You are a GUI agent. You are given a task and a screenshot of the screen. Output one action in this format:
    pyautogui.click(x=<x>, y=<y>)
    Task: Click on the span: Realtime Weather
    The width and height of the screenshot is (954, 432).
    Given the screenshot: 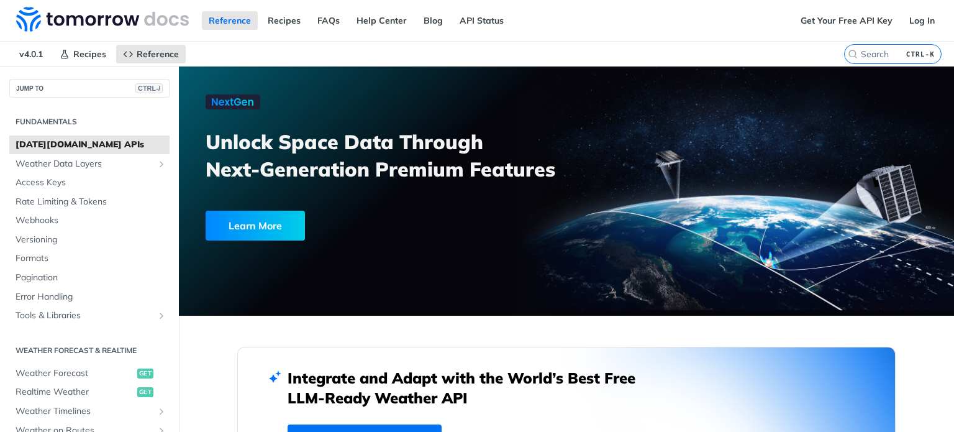 What is the action you would take?
    pyautogui.click(x=75, y=392)
    